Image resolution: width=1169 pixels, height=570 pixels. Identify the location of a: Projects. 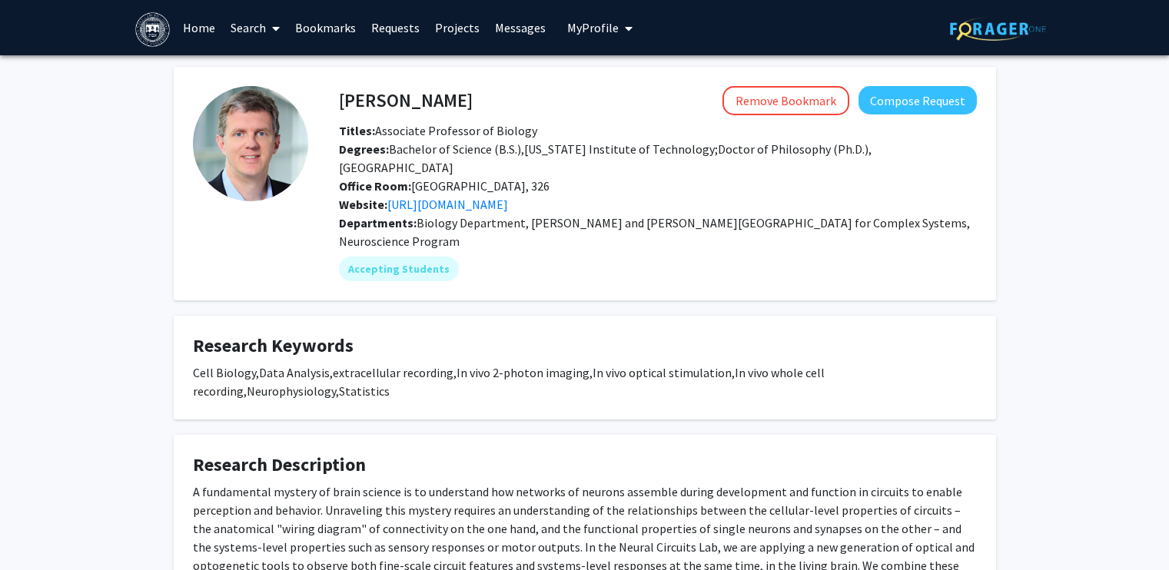
(457, 28).